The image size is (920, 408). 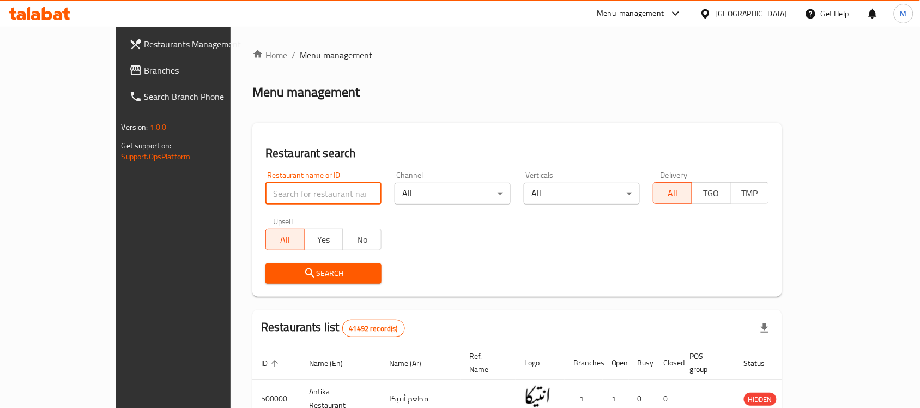 I want to click on nav: breadcrumb, so click(x=517, y=55).